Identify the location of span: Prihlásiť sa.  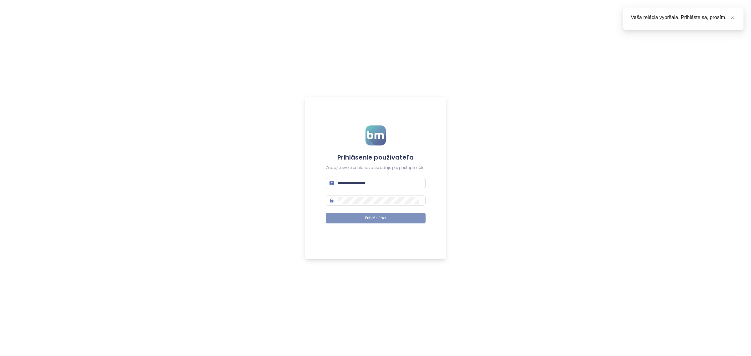
(375, 218).